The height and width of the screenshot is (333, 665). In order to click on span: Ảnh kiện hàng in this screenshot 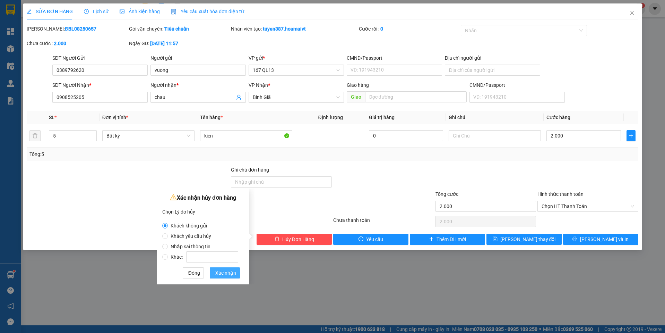, I will do `click(140, 11)`.